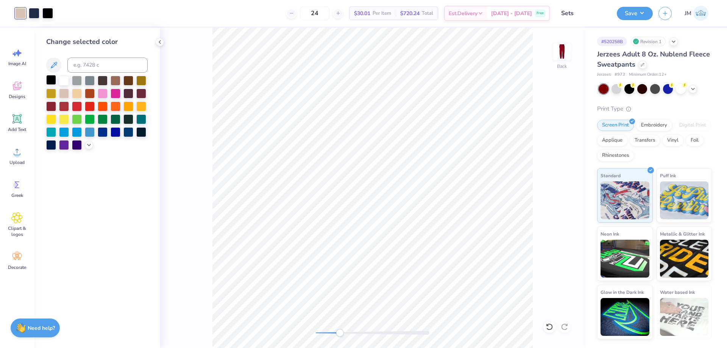 The width and height of the screenshot is (727, 348). I want to click on span: Free, so click(540, 13).